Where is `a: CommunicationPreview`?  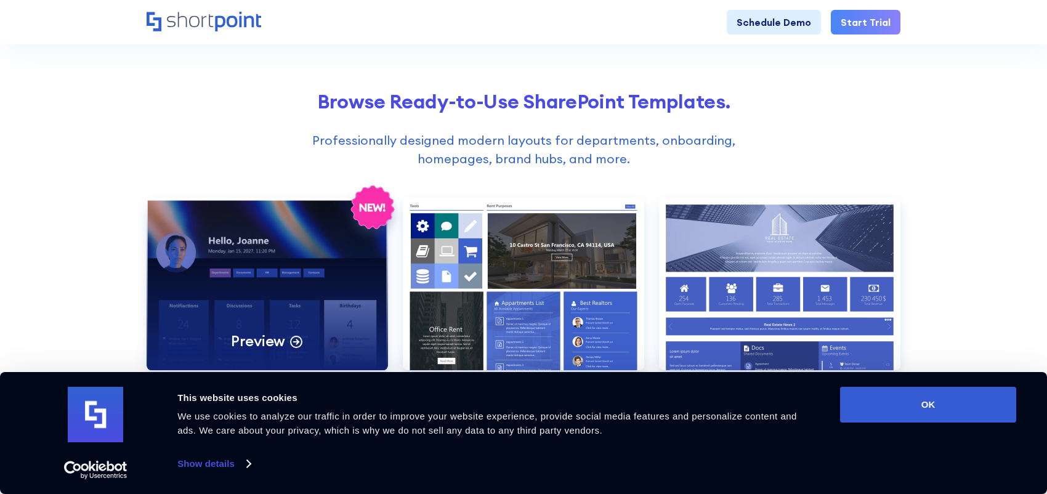
a: CommunicationPreview is located at coordinates (267, 294).